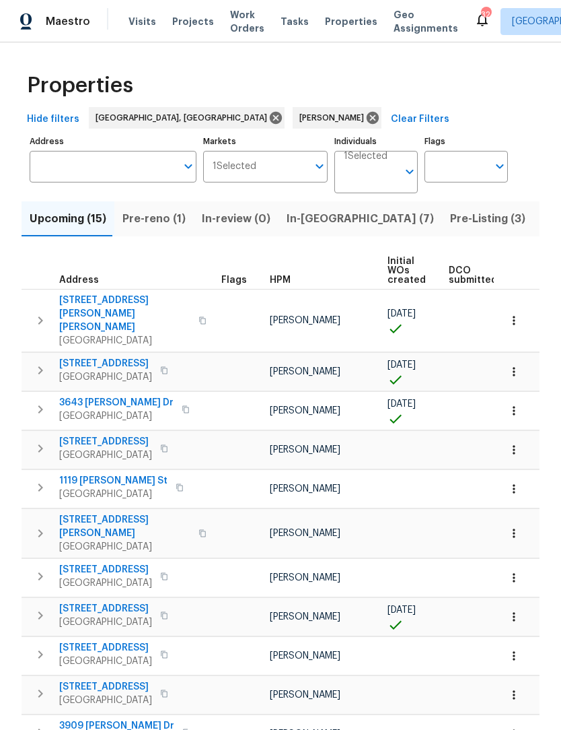 The image size is (561, 730). Describe the element at coordinates (193, 22) in the screenshot. I see `span: Projects` at that location.